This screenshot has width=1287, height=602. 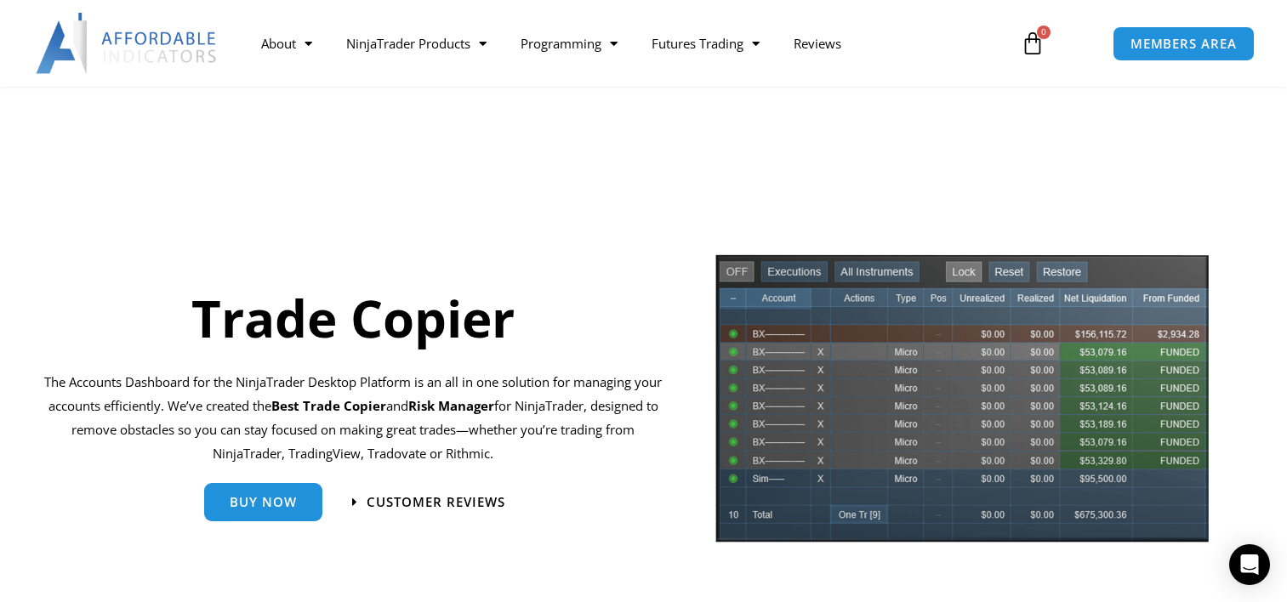 What do you see at coordinates (1183, 43) in the screenshot?
I see `span: MEMBERS AREA` at bounding box center [1183, 43].